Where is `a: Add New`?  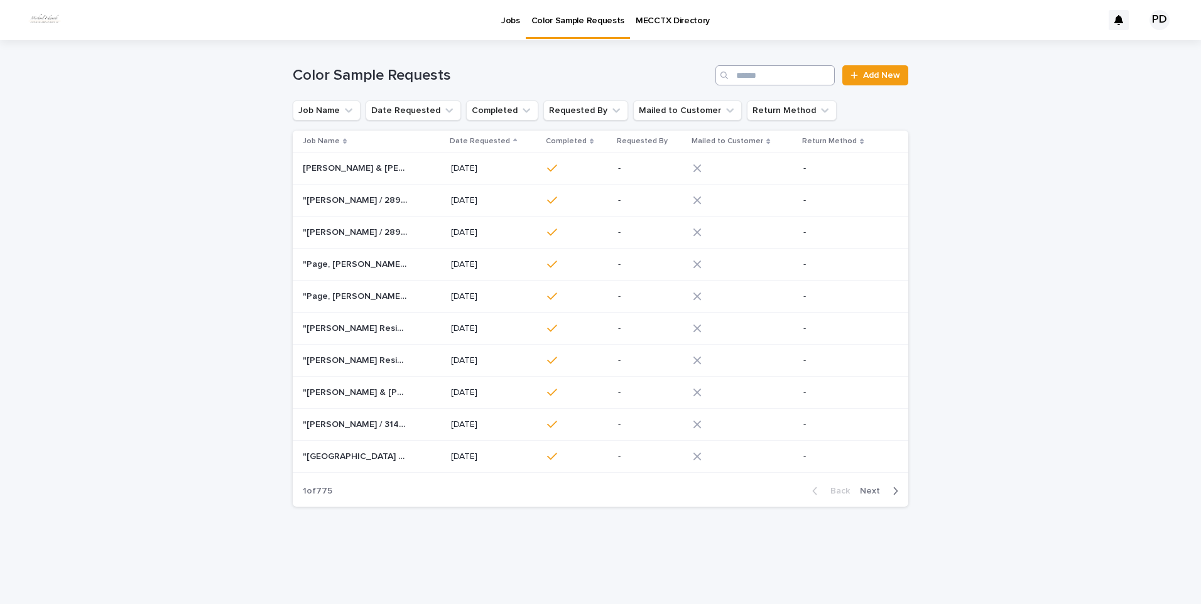 a: Add New is located at coordinates (875, 75).